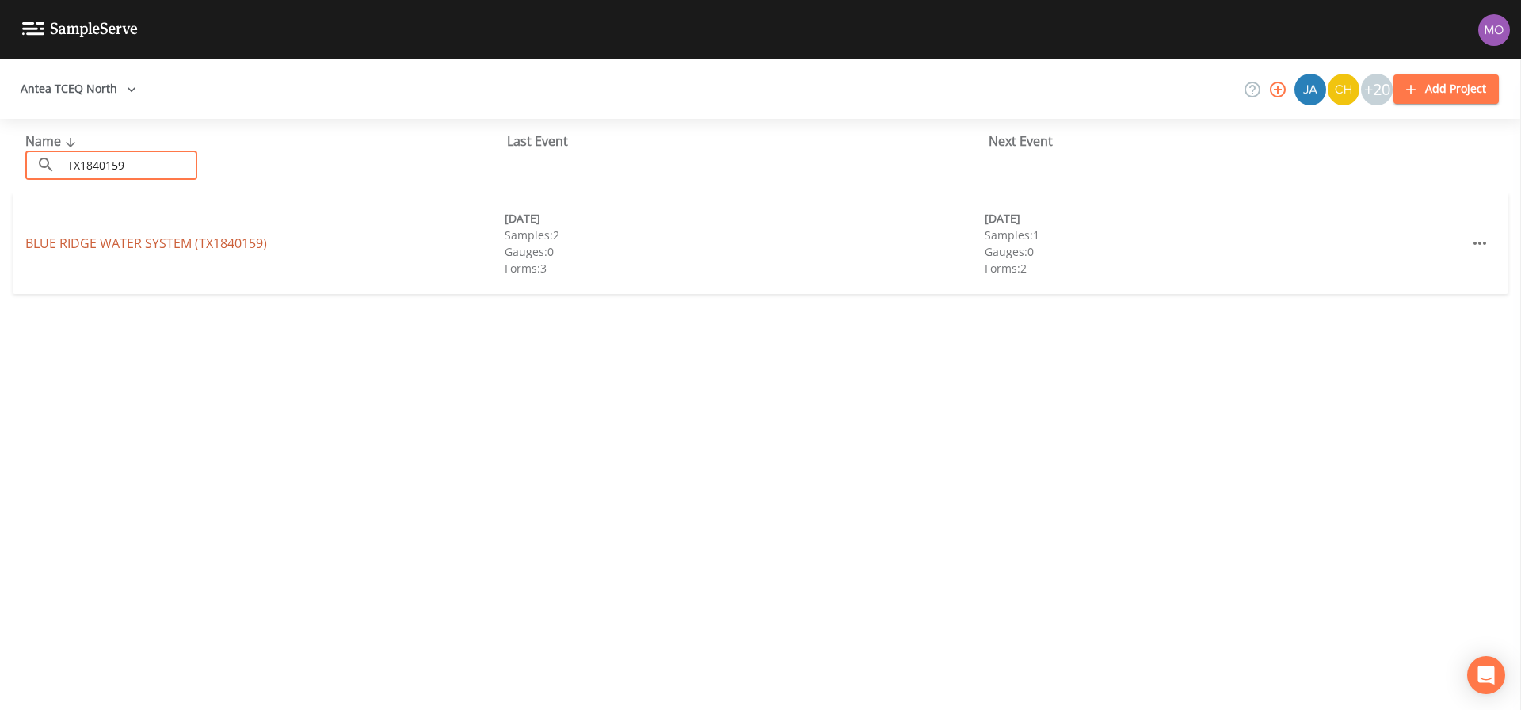 This screenshot has height=710, width=1521. What do you see at coordinates (129, 165) in the screenshot?
I see `input: Search Projects` at bounding box center [129, 165].